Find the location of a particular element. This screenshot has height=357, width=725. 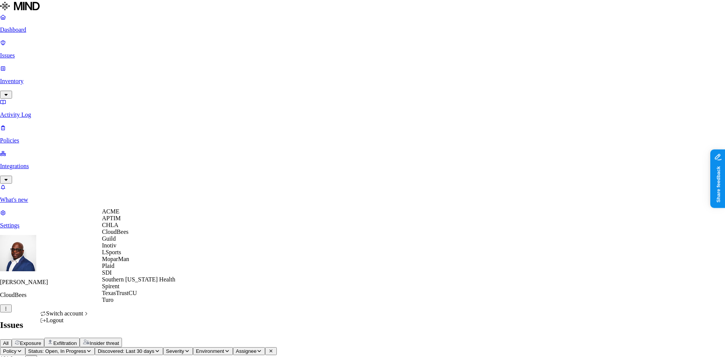

span: APTIM is located at coordinates (111, 218).